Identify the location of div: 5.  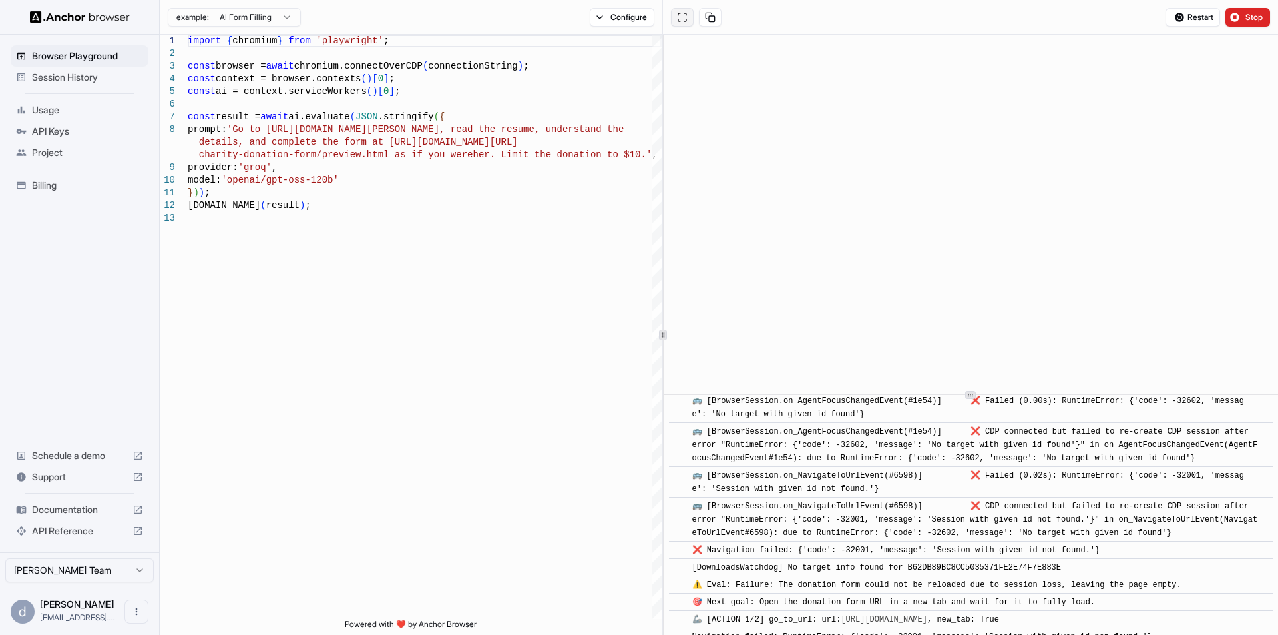
(167, 91).